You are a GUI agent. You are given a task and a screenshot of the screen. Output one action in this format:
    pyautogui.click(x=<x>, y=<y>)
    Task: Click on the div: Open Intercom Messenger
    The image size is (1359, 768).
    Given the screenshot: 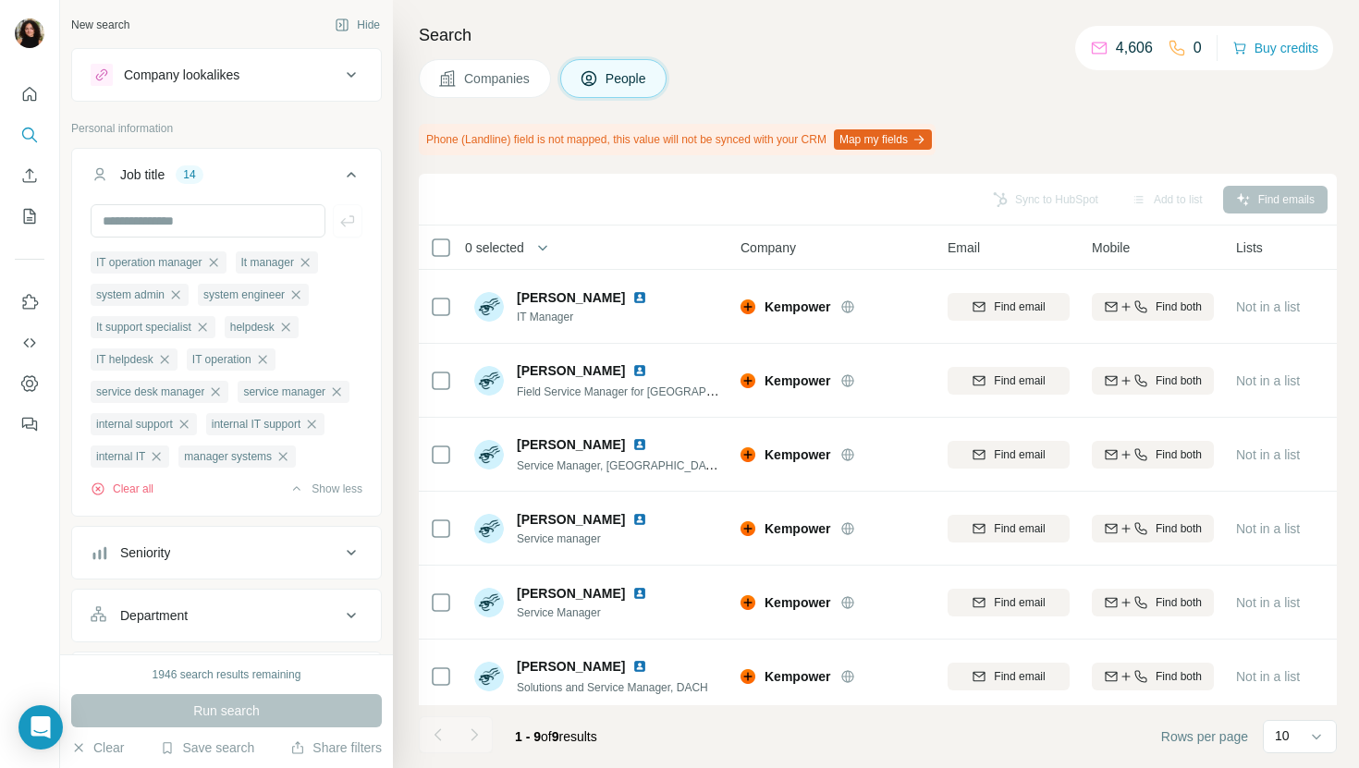 What is the action you would take?
    pyautogui.click(x=41, y=728)
    